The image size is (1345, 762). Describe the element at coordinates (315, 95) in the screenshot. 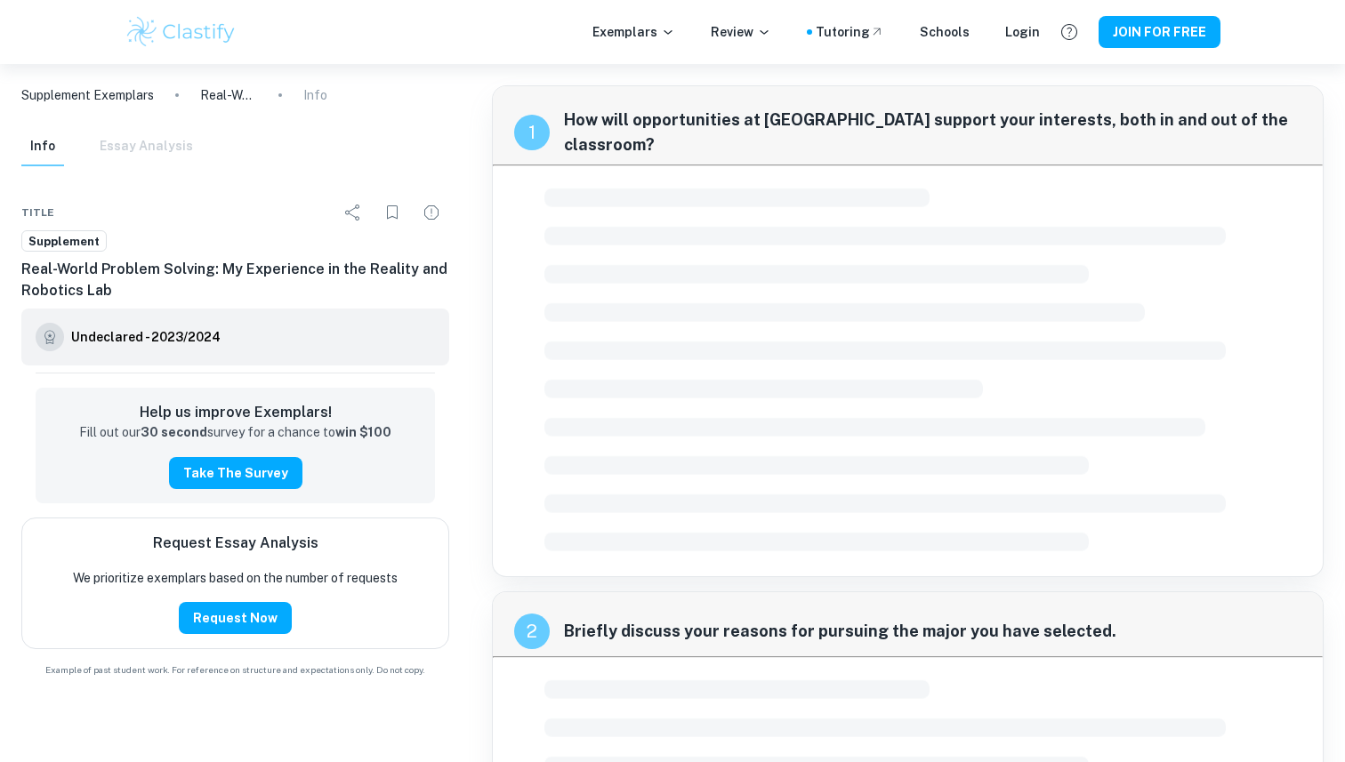

I see `p: Info` at that location.